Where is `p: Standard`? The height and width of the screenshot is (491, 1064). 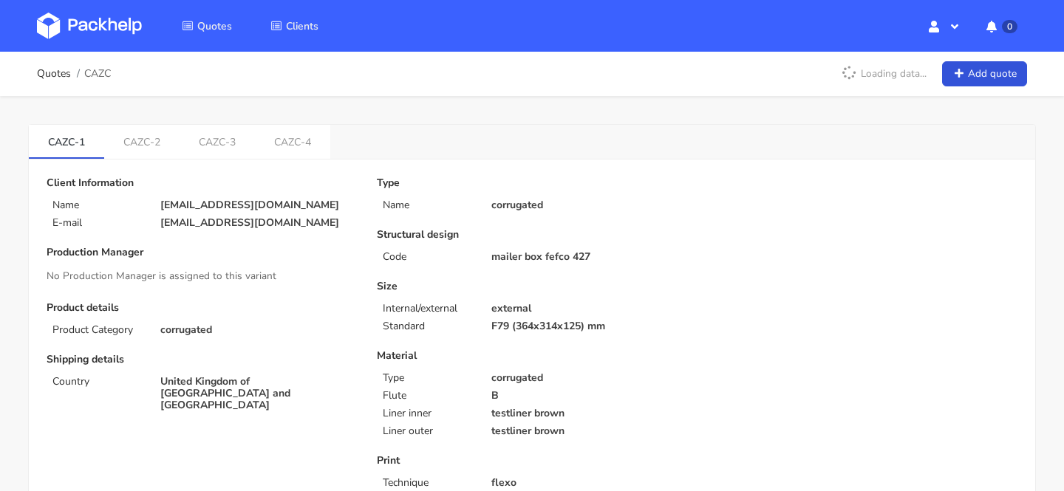 p: Standard is located at coordinates (428, 327).